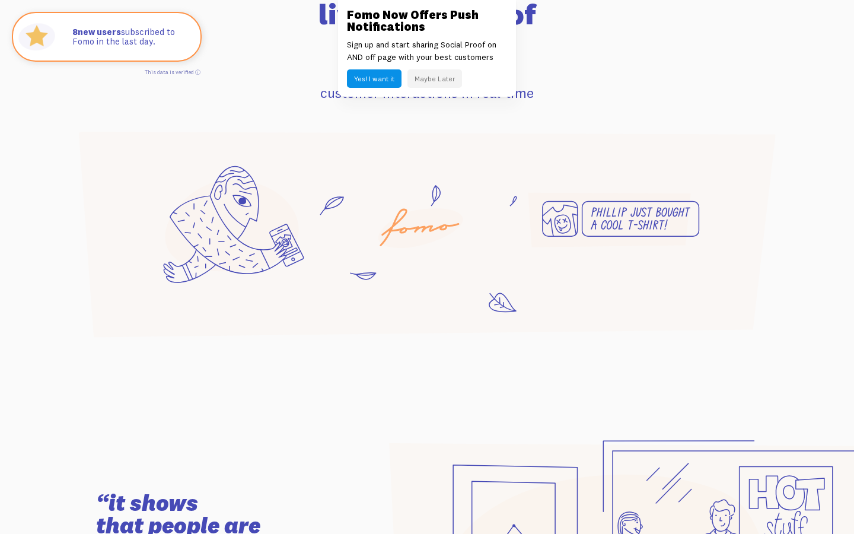  What do you see at coordinates (427, 21) in the screenshot?
I see `h3: Fomo Now Offers Push Notifications` at bounding box center [427, 21].